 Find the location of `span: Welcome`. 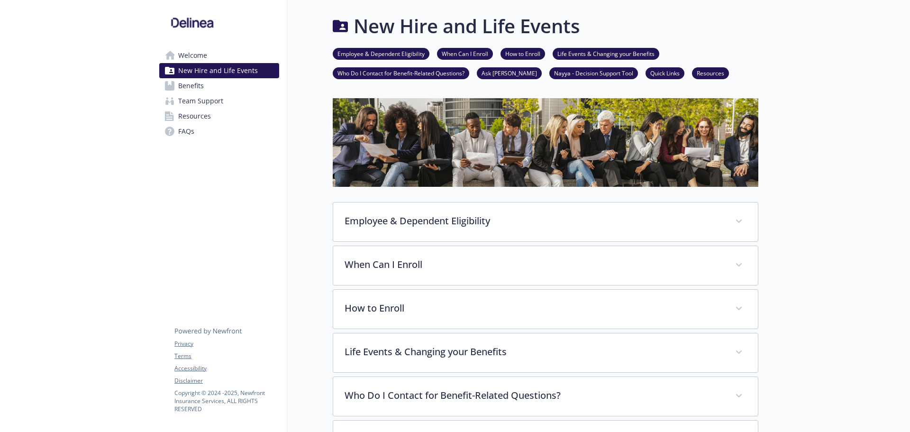

span: Welcome is located at coordinates (192, 55).